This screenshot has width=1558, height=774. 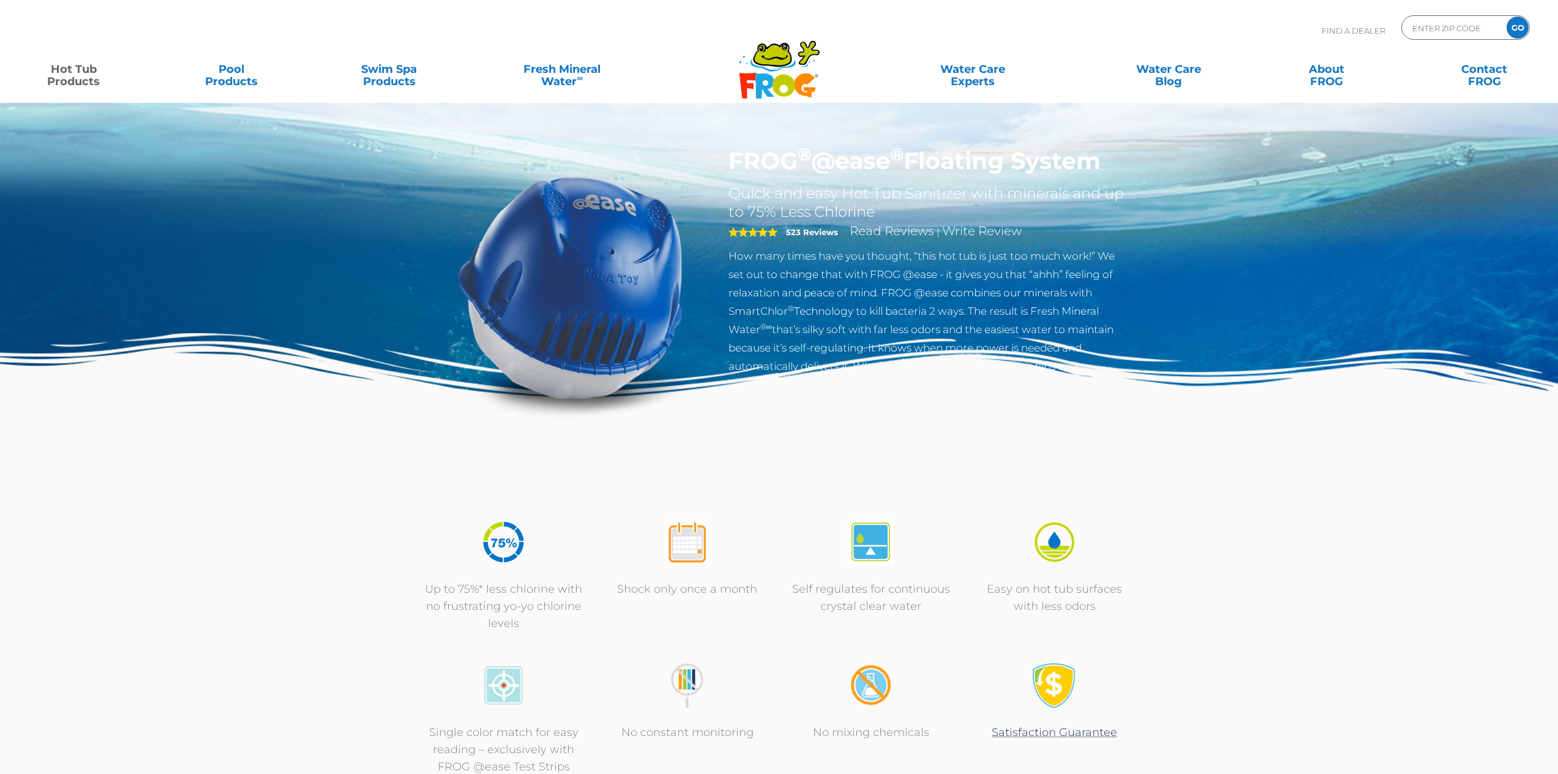 I want to click on img: no-mixing1, so click(x=870, y=685).